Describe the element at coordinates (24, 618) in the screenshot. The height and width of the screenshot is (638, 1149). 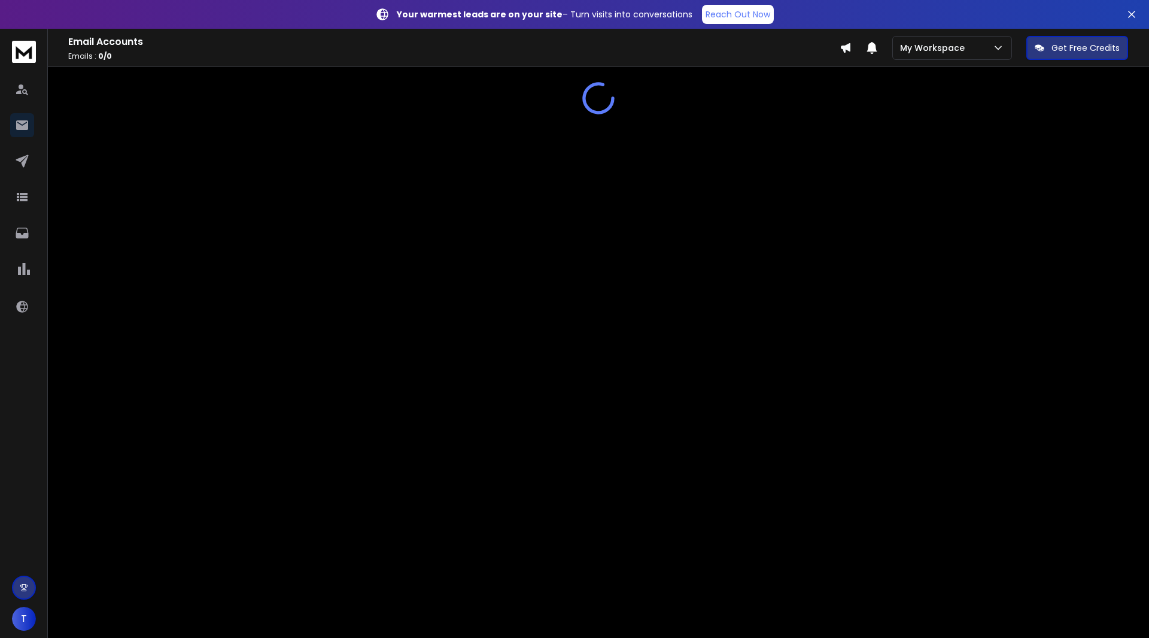
I see `span: T` at that location.